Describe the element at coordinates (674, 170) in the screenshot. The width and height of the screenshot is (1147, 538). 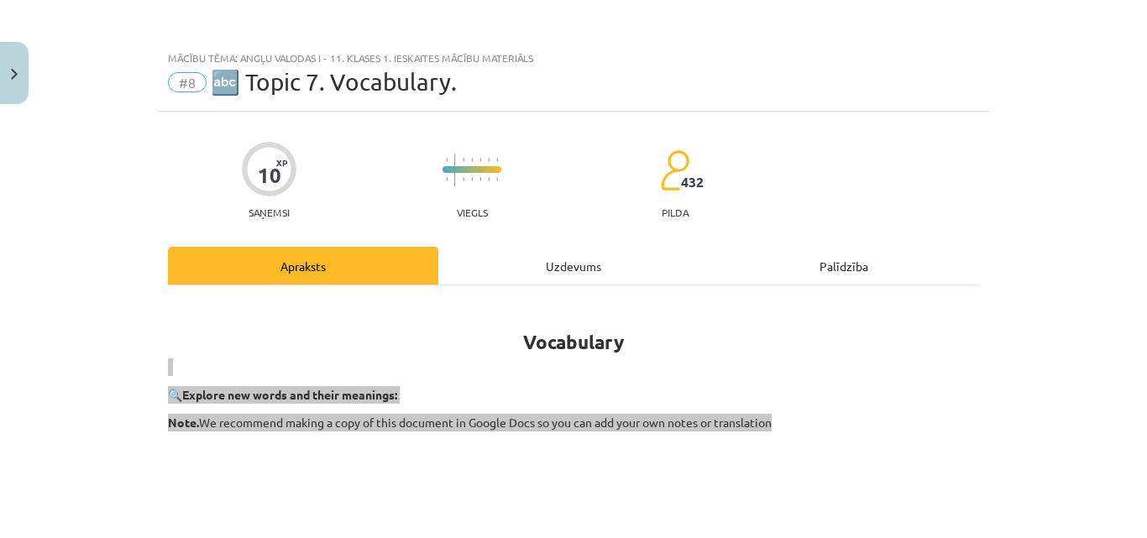
I see `img: students-c634bb4e5e11cddfef0936a35e636f08e4e9abd3cc4e673bd6f9a4125e45ecb1.svg` at that location.